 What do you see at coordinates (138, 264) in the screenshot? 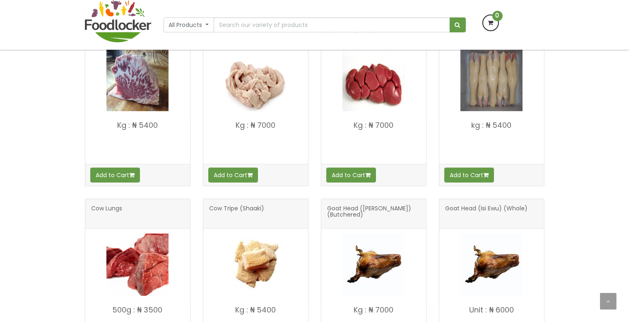
I see `img: Cow Lungs` at bounding box center [138, 264].